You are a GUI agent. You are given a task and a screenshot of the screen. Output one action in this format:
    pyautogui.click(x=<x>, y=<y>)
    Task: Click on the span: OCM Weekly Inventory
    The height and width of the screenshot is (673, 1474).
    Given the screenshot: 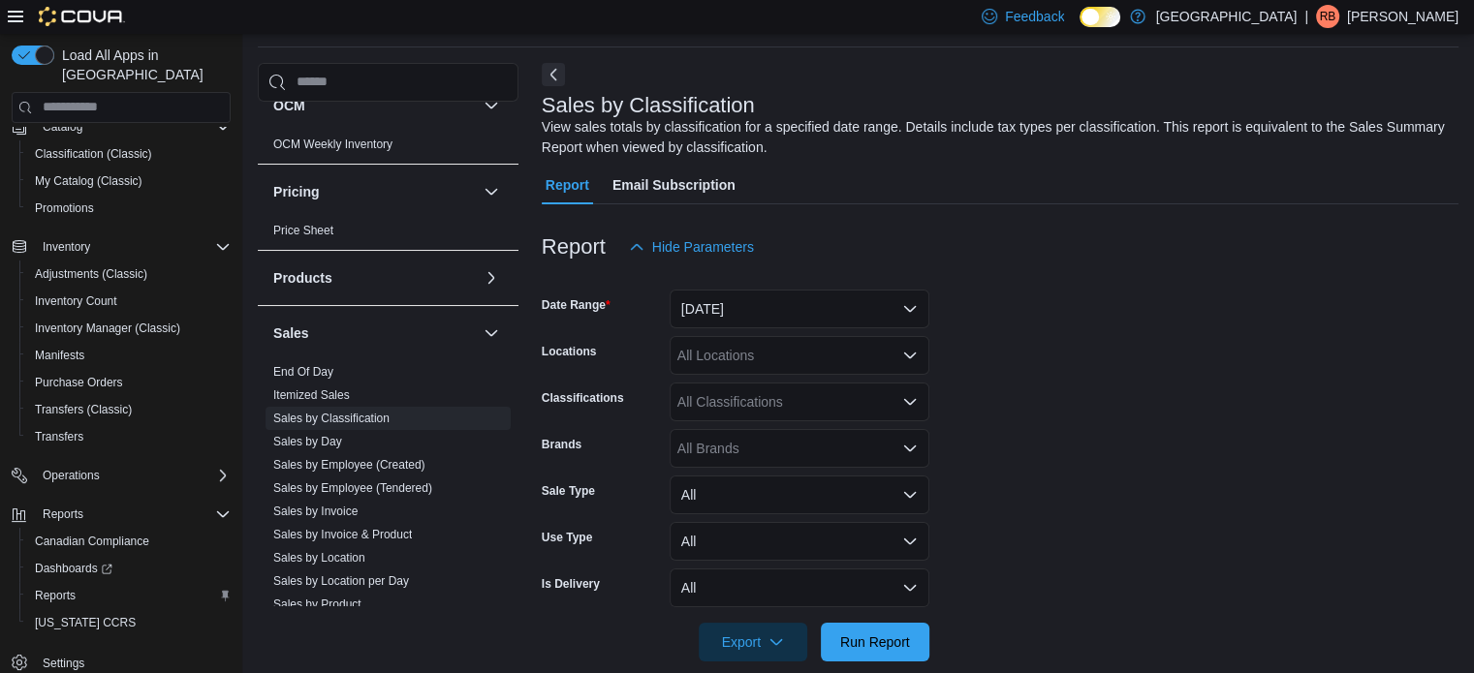 What is the action you would take?
    pyautogui.click(x=332, y=144)
    